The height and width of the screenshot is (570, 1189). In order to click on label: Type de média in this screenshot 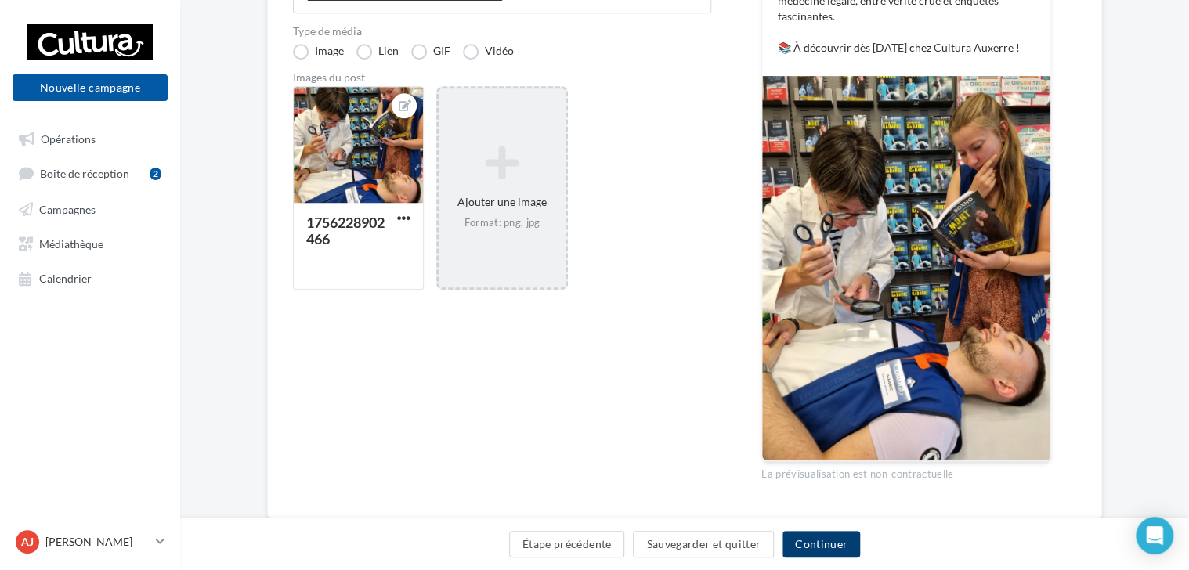, I will do `click(502, 31)`.